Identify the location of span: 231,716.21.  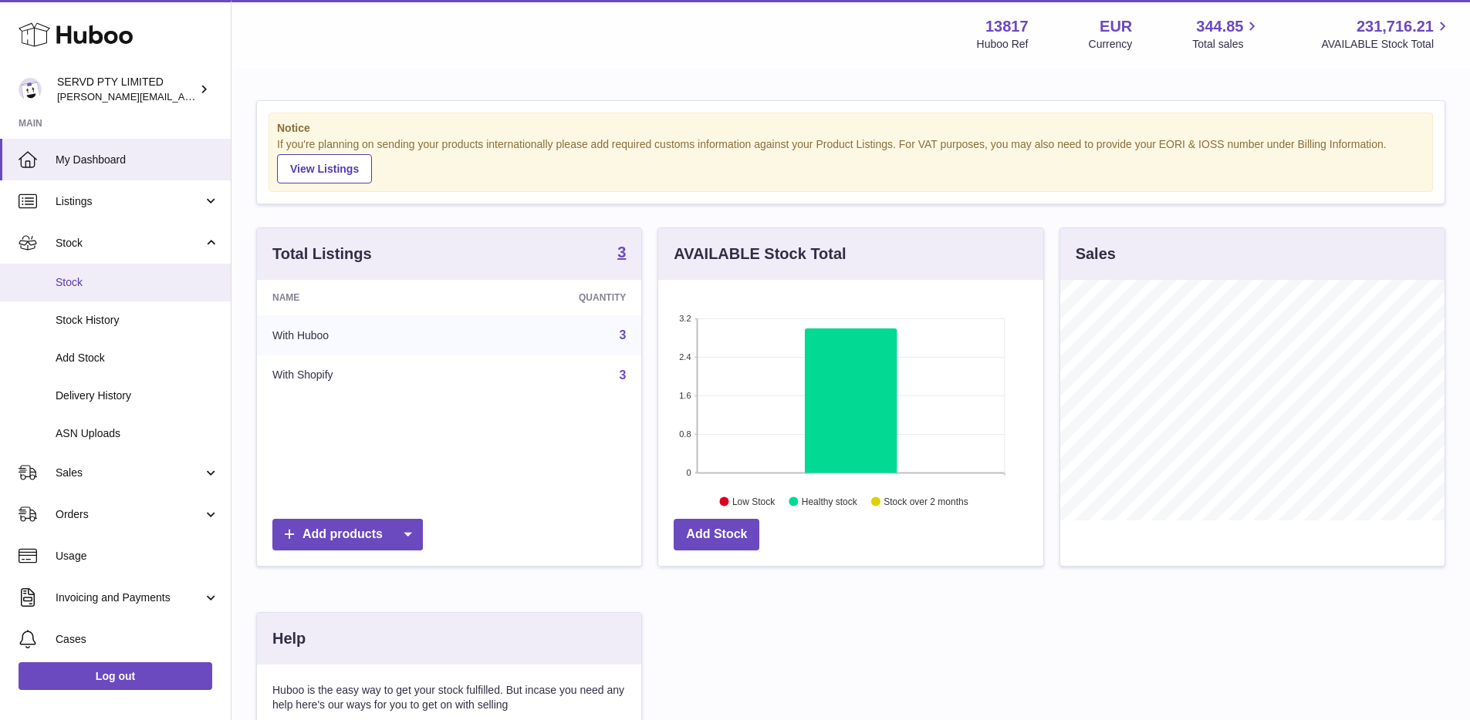
(1395, 26).